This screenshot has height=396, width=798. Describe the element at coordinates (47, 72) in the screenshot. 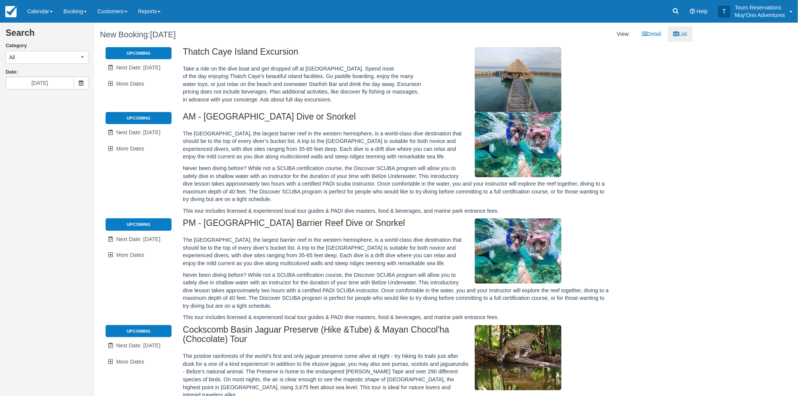

I see `label: Date:` at that location.